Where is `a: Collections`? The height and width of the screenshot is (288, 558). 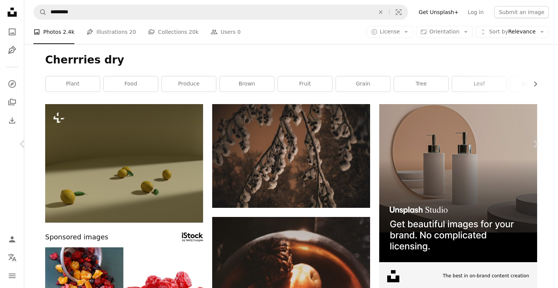 a: Collections is located at coordinates (12, 102).